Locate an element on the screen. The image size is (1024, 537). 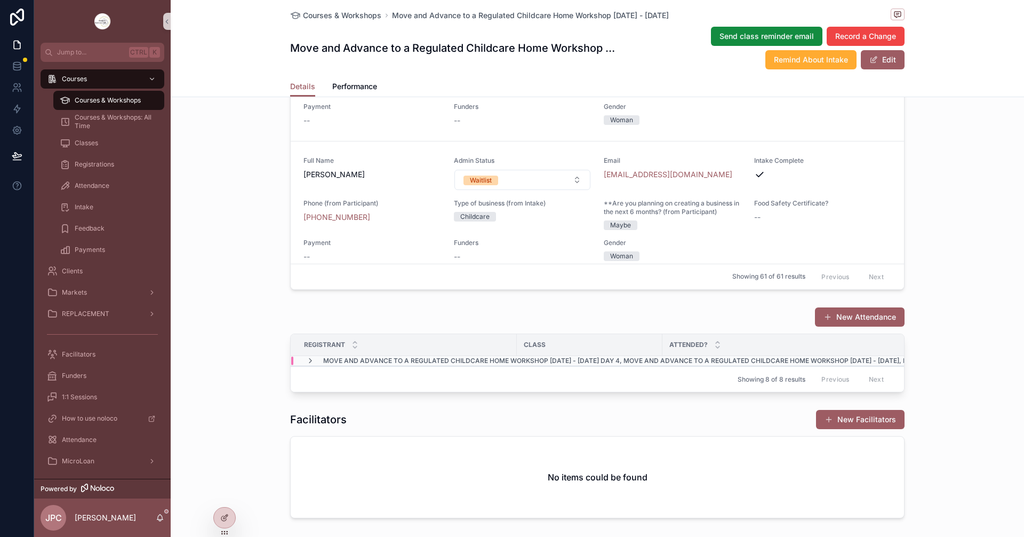
span: Performance is located at coordinates (355, 86).